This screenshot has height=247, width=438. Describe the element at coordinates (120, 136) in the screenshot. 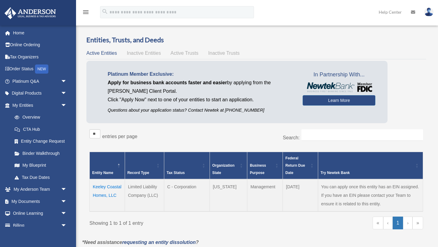

I see `label: entries per page` at that location.